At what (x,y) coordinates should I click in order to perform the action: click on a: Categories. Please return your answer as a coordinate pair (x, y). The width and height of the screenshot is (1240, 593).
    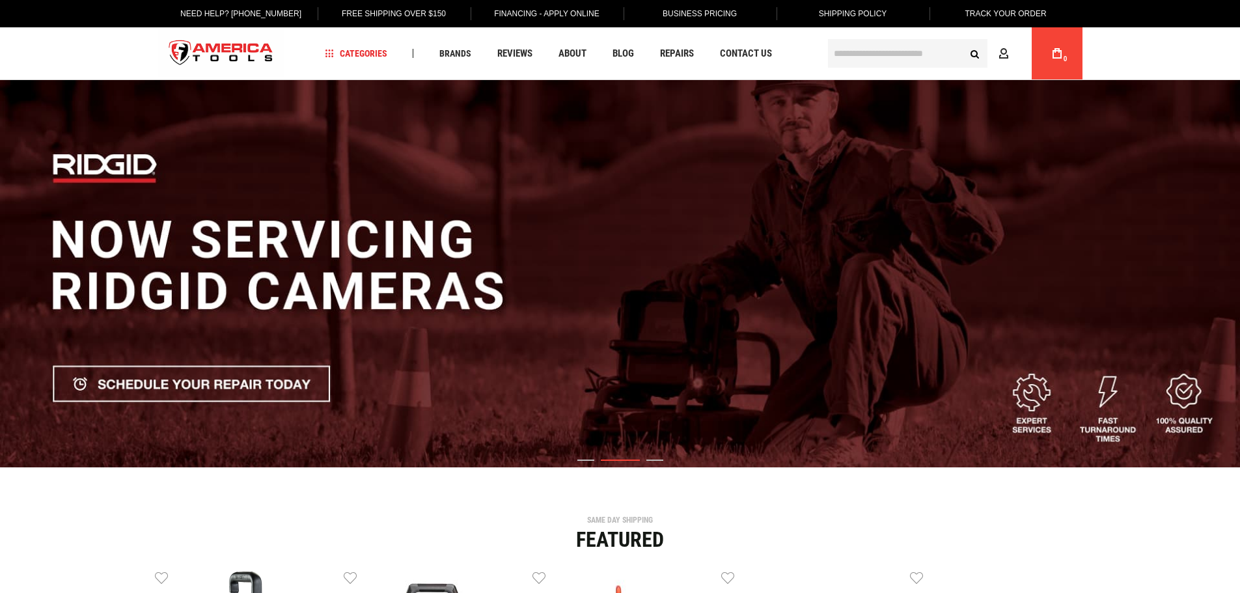
    Looking at the image, I should click on (356, 53).